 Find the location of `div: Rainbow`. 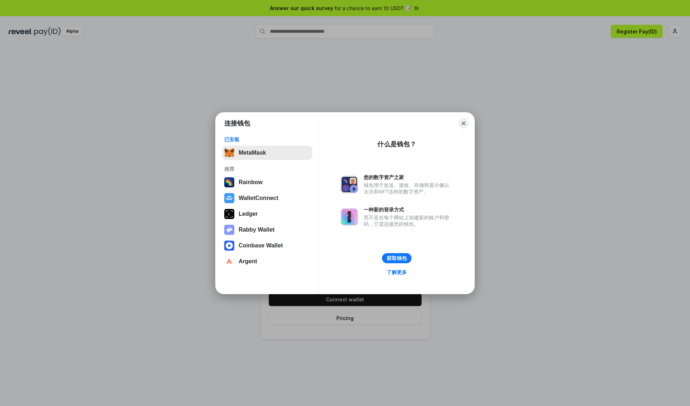

div: Rainbow is located at coordinates (250, 182).